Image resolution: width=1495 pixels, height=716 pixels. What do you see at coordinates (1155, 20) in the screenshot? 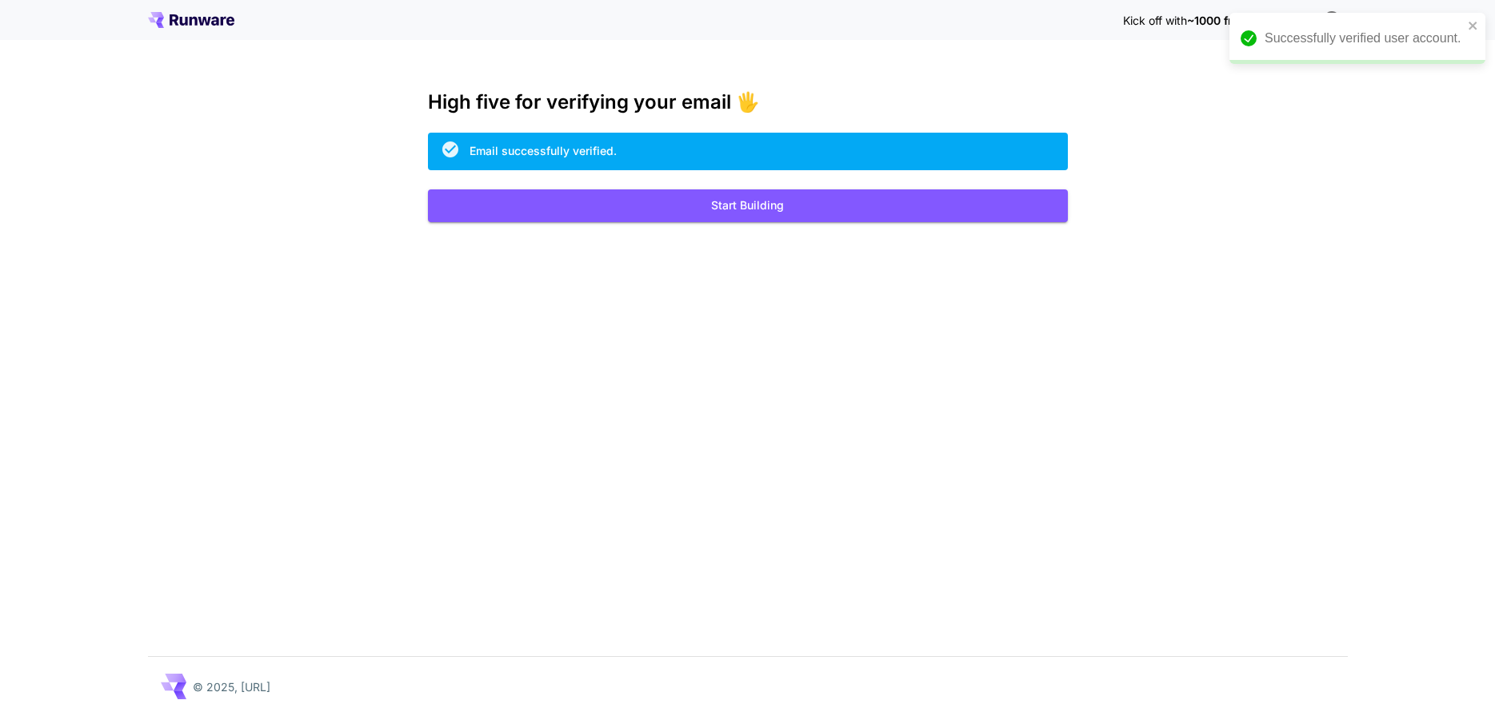
I see `span: Kick off with` at bounding box center [1155, 20].